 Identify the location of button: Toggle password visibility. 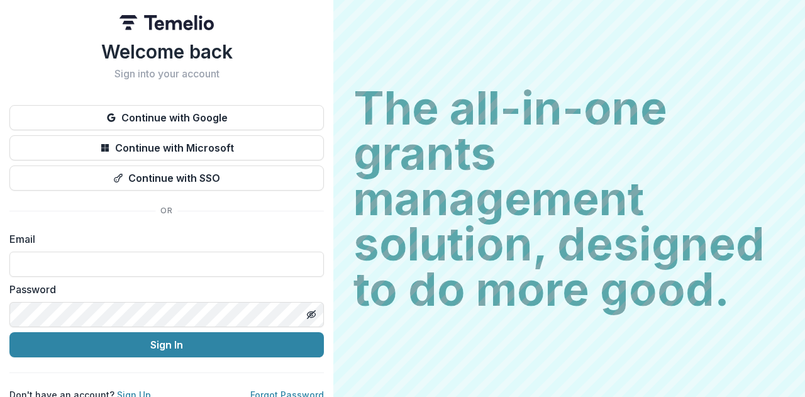
(311, 314).